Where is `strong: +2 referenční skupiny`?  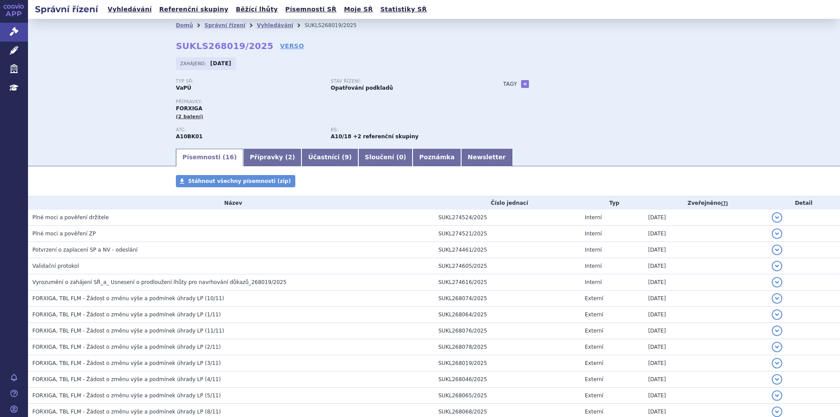
strong: +2 referenční skupiny is located at coordinates (385, 137).